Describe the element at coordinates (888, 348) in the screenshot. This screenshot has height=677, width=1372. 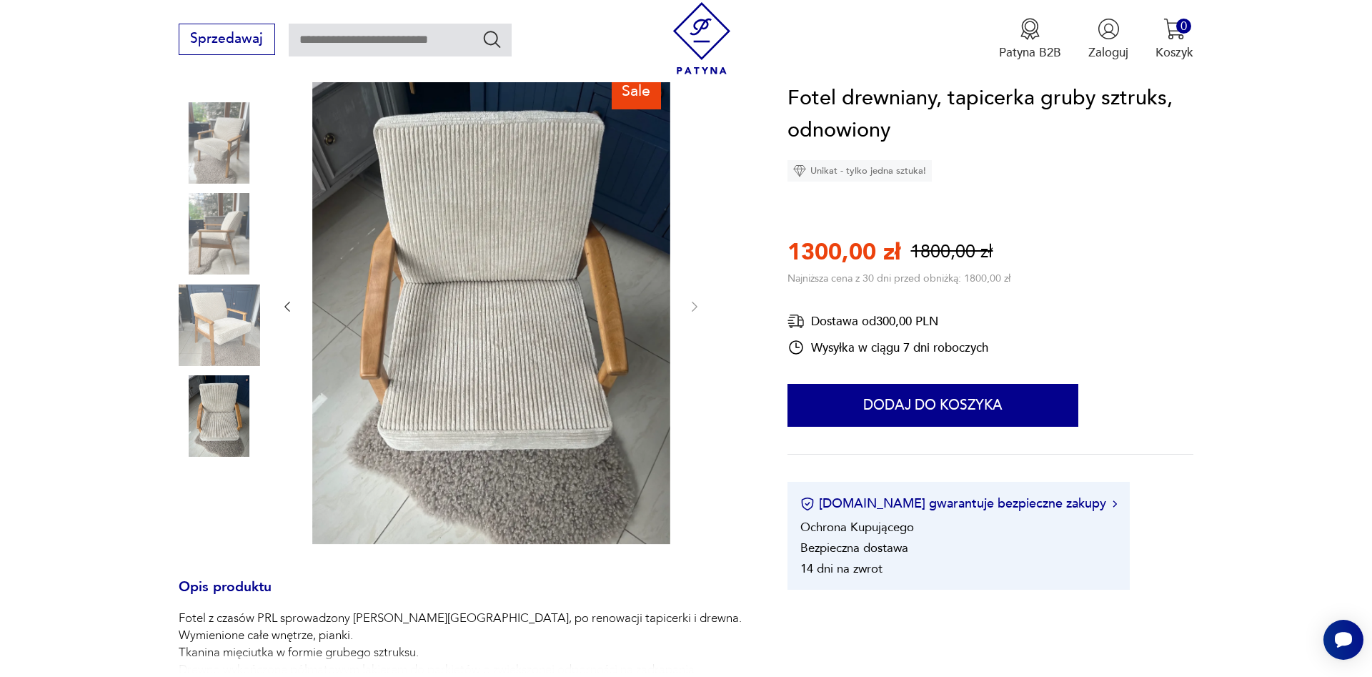
I see `div: Wysyłka w ciągu 7 dni roboczych` at that location.